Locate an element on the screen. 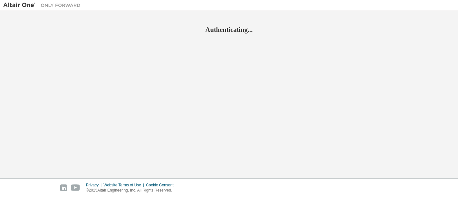 The width and height of the screenshot is (458, 197). img: youtube.svg is located at coordinates (75, 188).